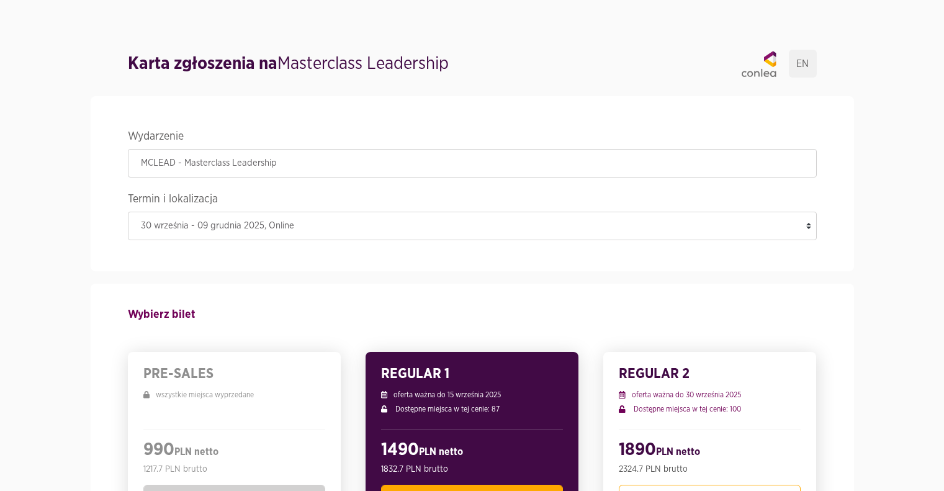  I want to click on h3: REGULAR 1, so click(472, 374).